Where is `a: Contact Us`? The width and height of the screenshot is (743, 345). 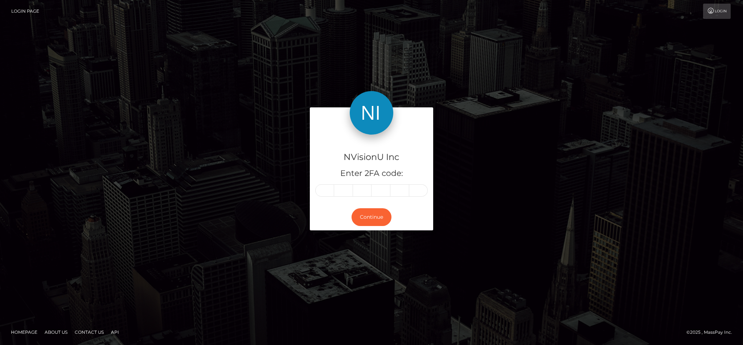 a: Contact Us is located at coordinates (89, 332).